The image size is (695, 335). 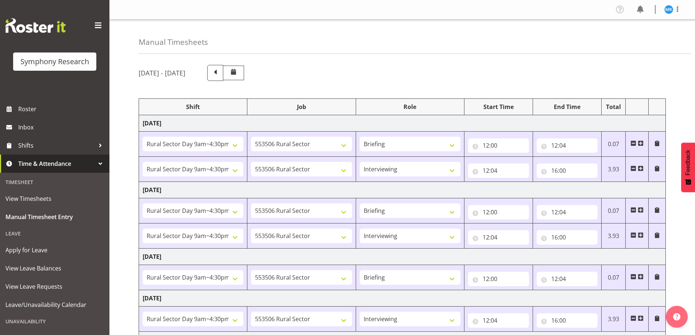 I want to click on img: michael-robinson11856.jpg, so click(x=669, y=9).